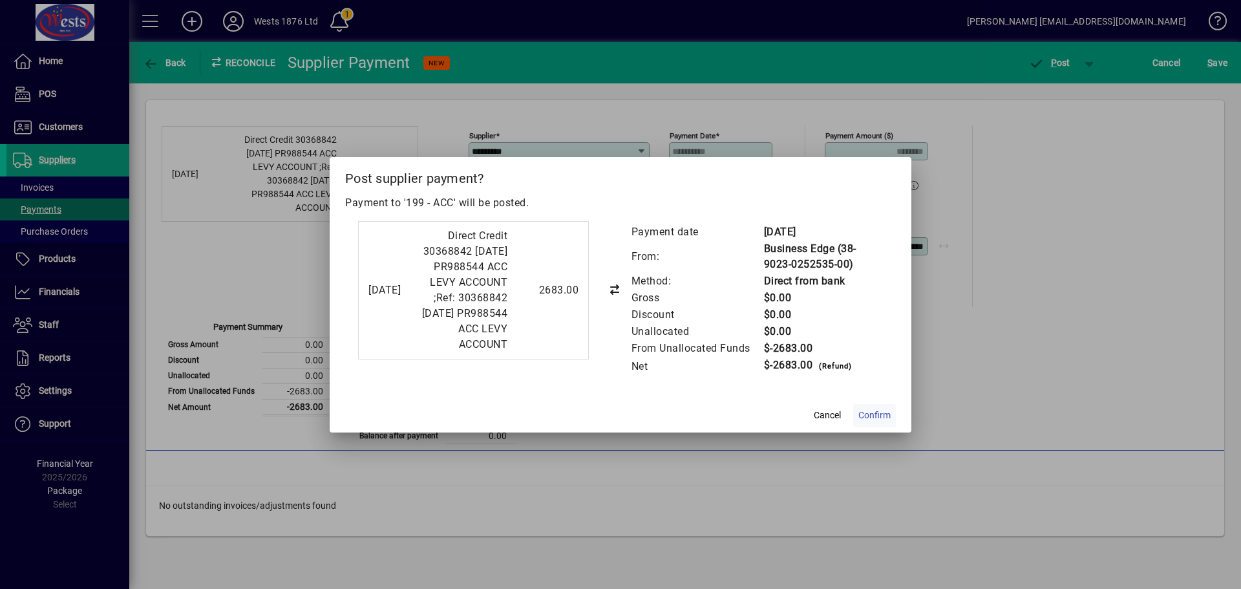  What do you see at coordinates (835, 366) in the screenshot?
I see `span: (Refund)` at bounding box center [835, 366].